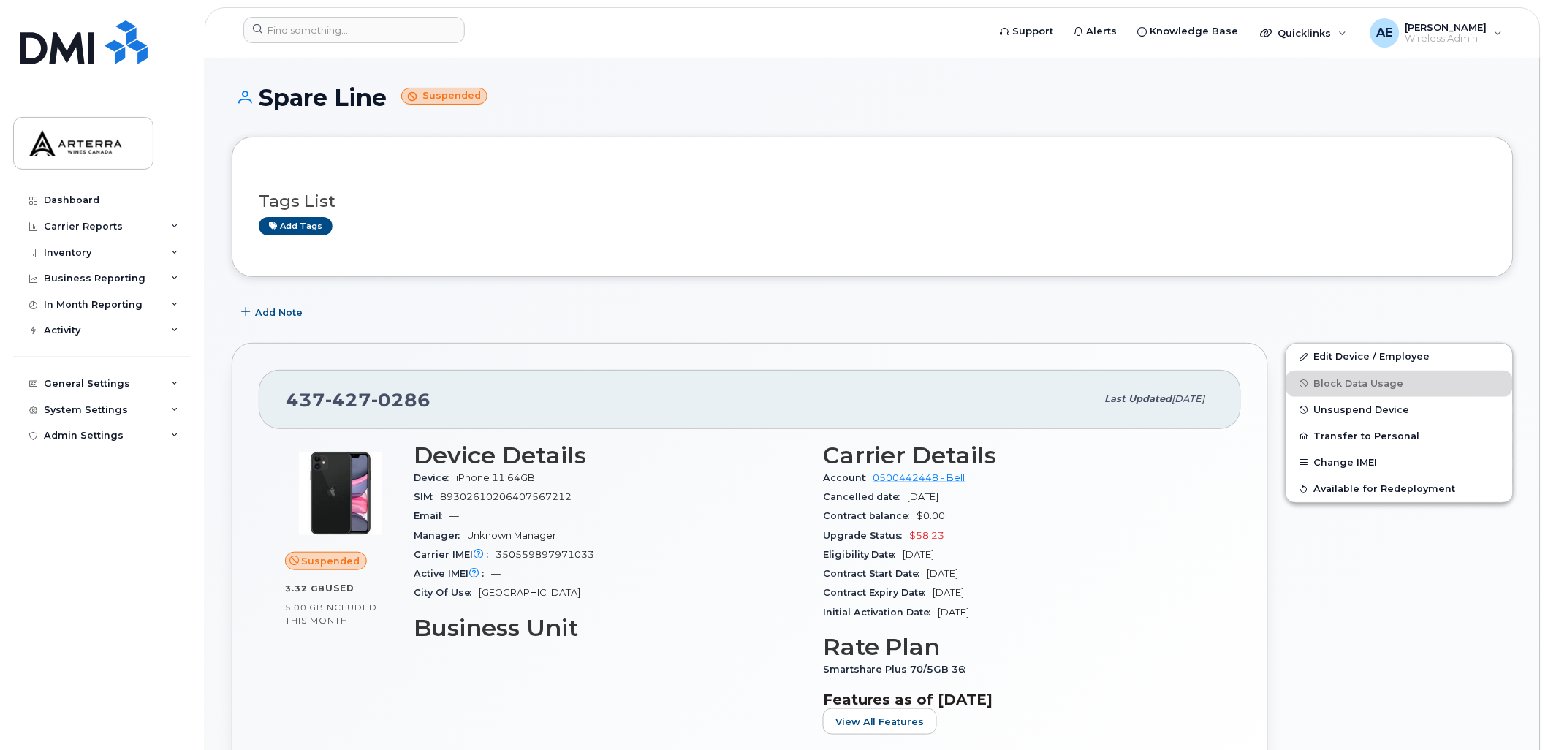 The height and width of the screenshot is (750, 1548). I want to click on span: Device, so click(435, 477).